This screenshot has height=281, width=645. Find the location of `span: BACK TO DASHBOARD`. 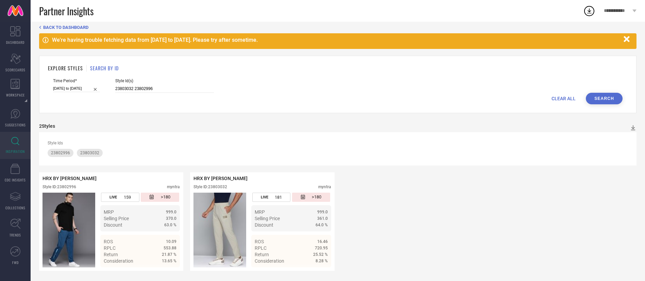

span: BACK TO DASHBOARD is located at coordinates (66, 27).